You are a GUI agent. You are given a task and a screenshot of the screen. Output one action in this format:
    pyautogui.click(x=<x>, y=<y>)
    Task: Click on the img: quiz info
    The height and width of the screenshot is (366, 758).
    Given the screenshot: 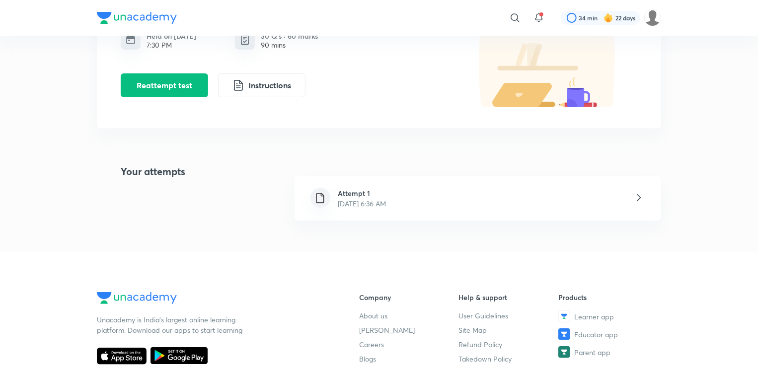 What is the action you would take?
    pyautogui.click(x=245, y=40)
    